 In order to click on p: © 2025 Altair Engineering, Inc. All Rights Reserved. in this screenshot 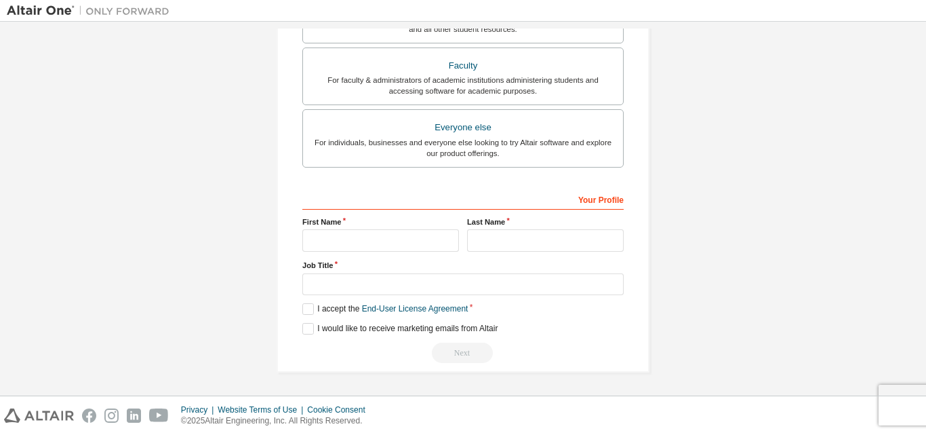, I will do `click(277, 420)`.